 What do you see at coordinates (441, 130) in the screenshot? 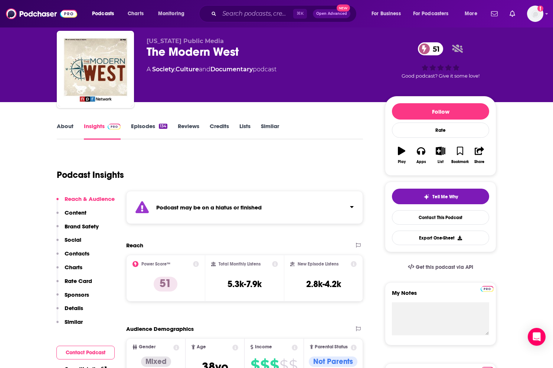
I see `div: Rate` at bounding box center [441, 130].